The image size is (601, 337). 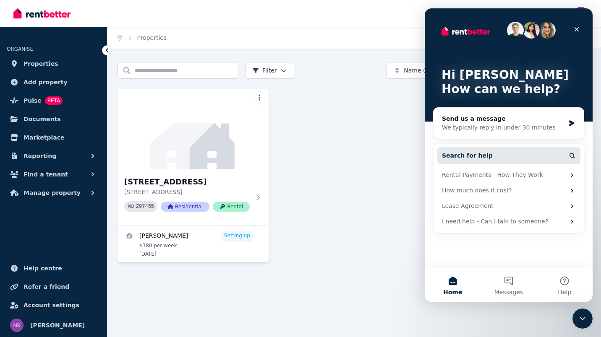 I want to click on span: Pulse, so click(x=32, y=101).